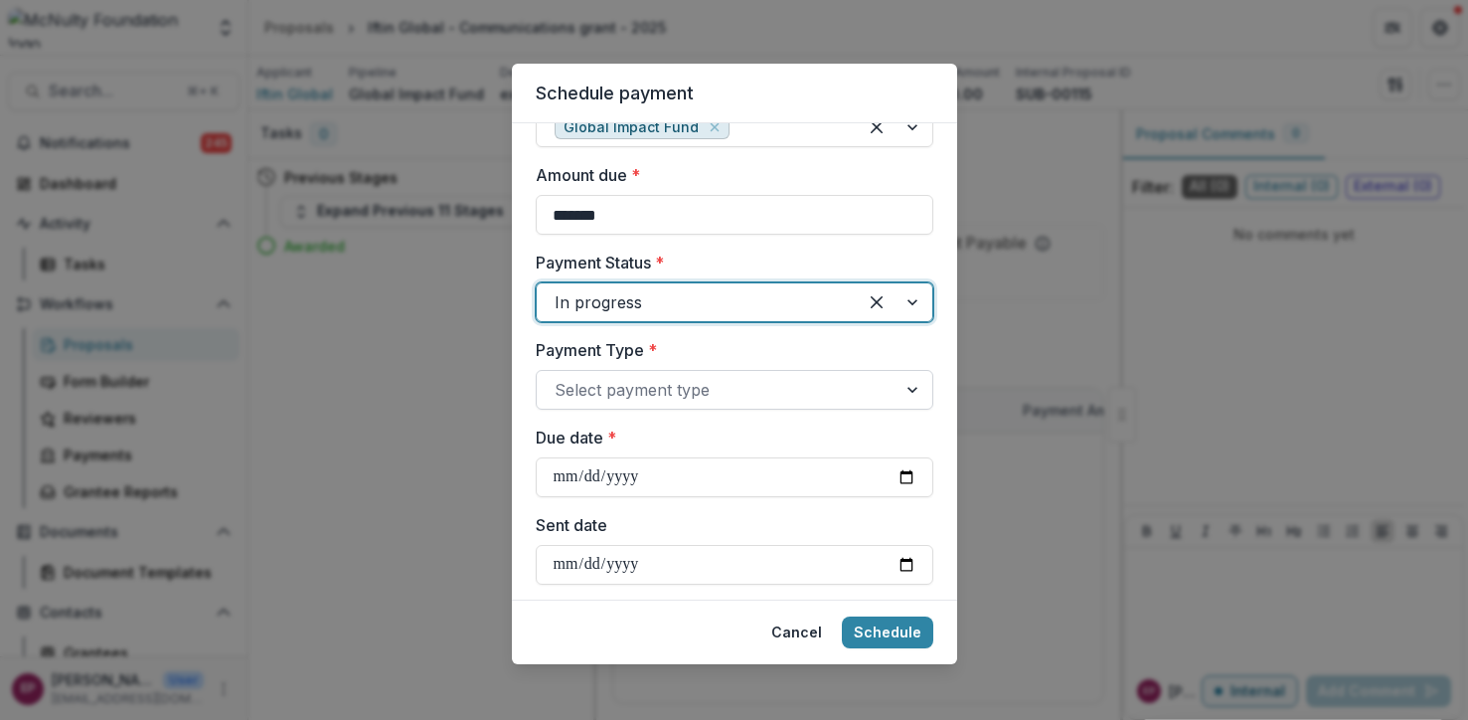  Describe the element at coordinates (715, 127) in the screenshot. I see `div: Remove Global Impact Fund` at that location.